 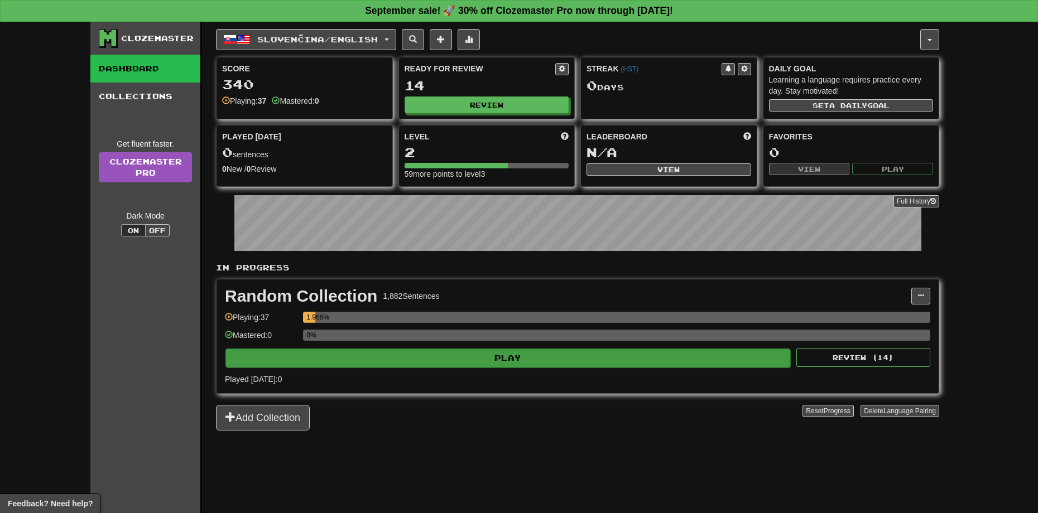 I want to click on button: Slovenčina/English, so click(x=306, y=40).